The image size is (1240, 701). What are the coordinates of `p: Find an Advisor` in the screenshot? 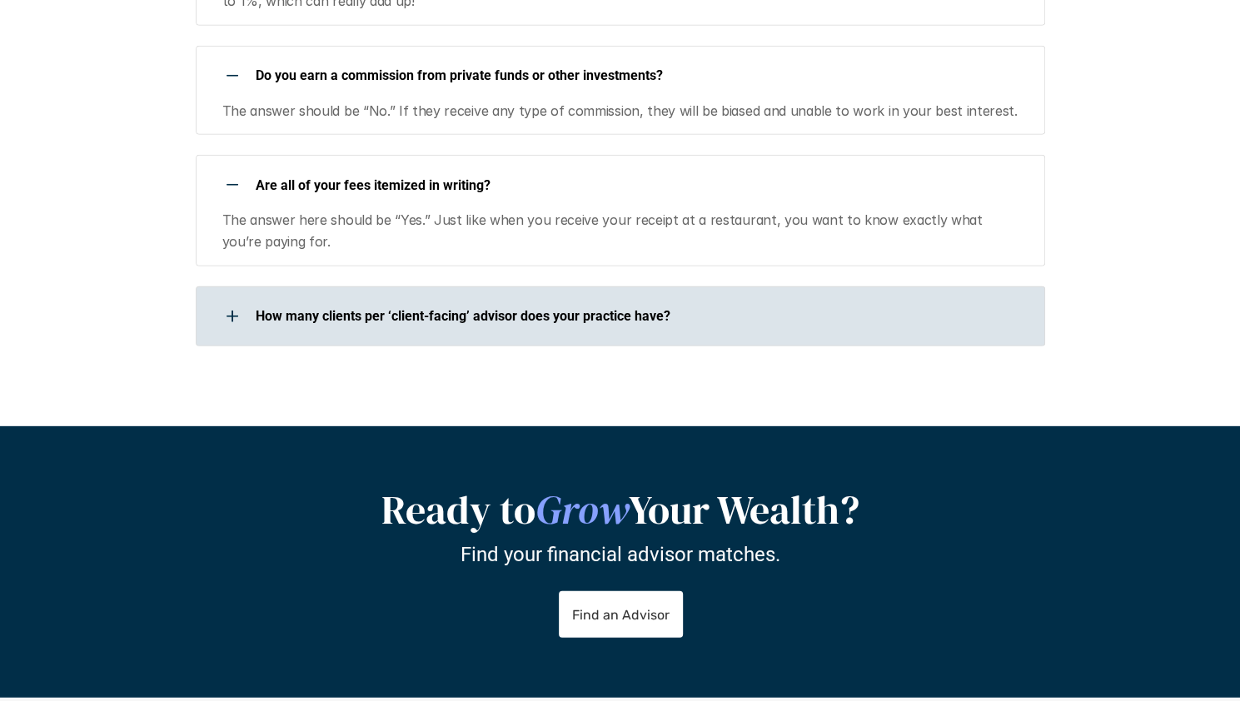 It's located at (620, 614).